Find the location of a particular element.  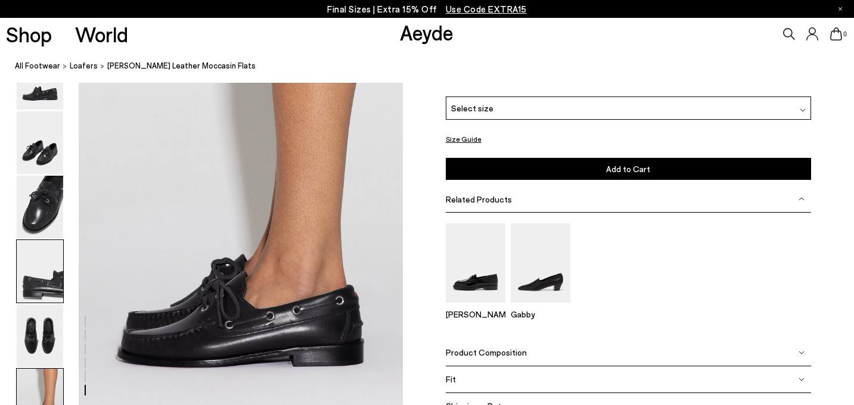

a: 0 is located at coordinates (836, 34).